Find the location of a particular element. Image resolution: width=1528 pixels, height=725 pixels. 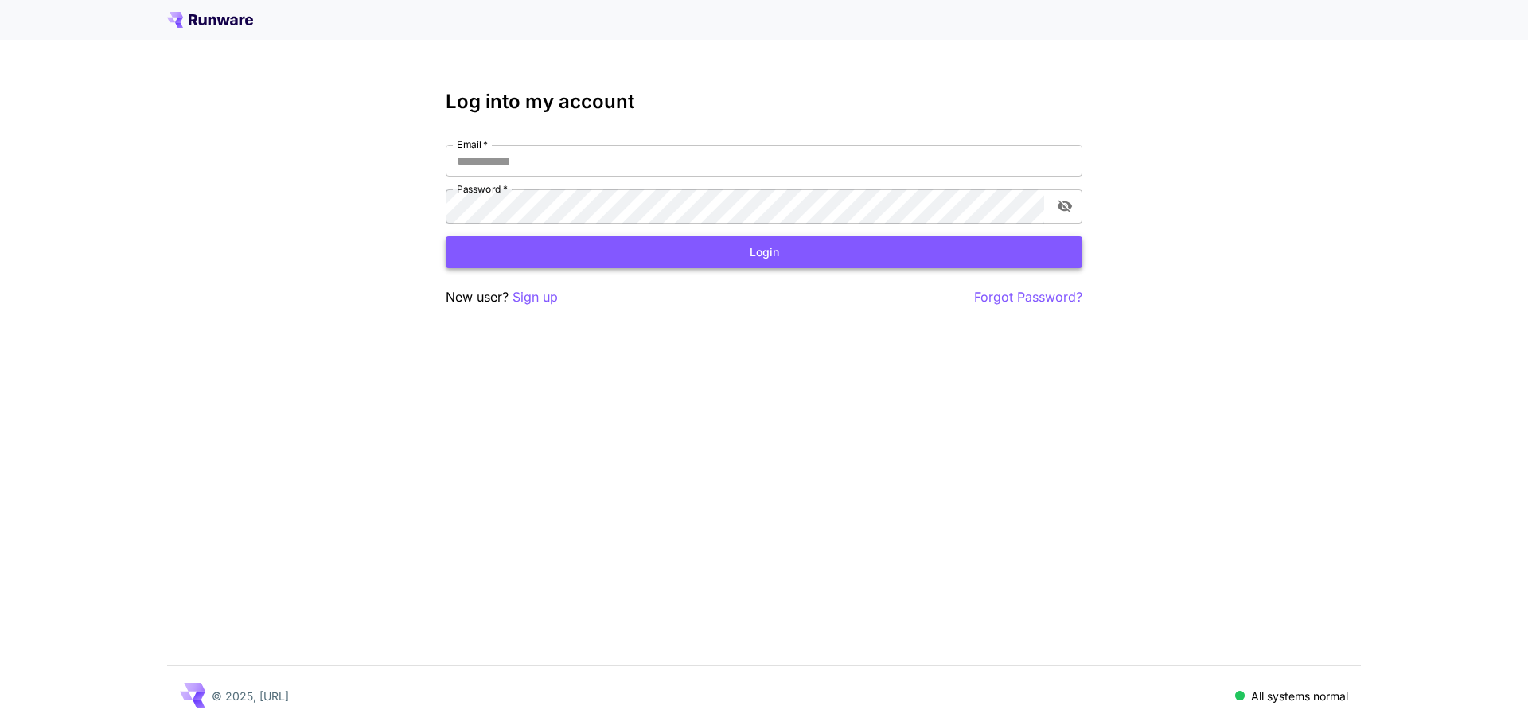

h3: Log into my account is located at coordinates (764, 102).